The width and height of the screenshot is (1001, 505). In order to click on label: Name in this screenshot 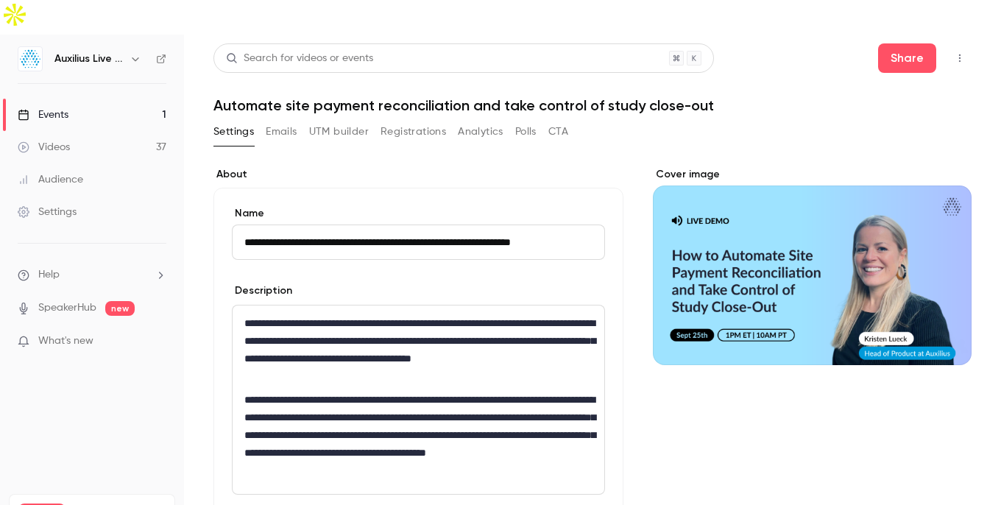, I will do `click(418, 213)`.